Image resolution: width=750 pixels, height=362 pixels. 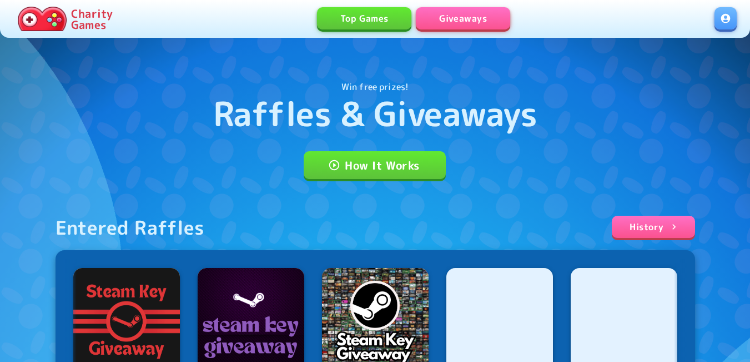 What do you see at coordinates (130, 227) in the screenshot?
I see `div: Entered Raffles` at bounding box center [130, 227].